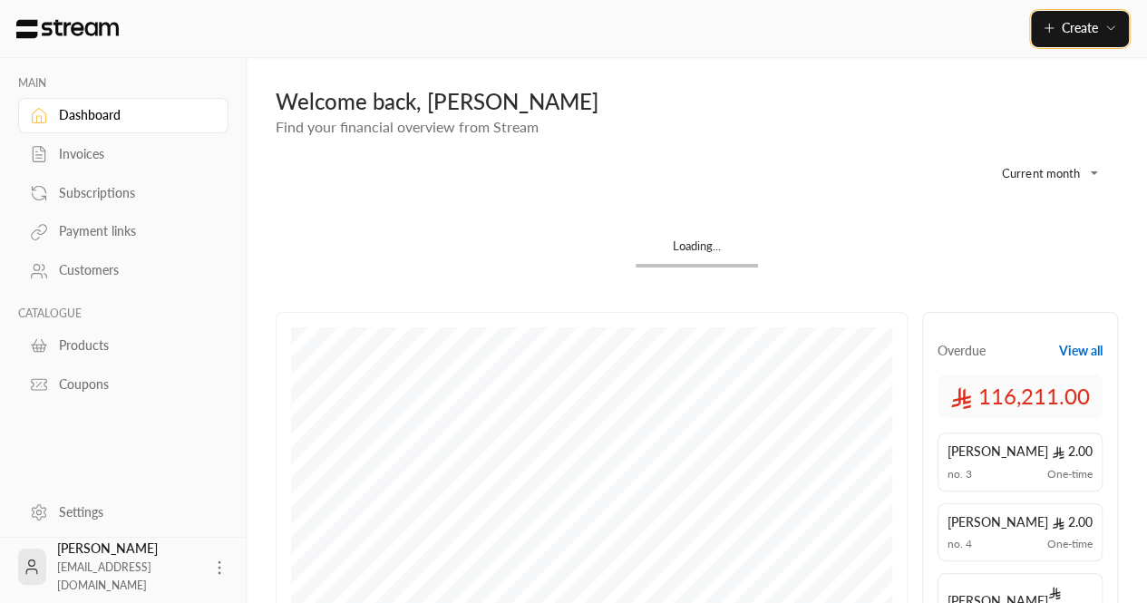 The height and width of the screenshot is (603, 1147). What do you see at coordinates (961, 351) in the screenshot?
I see `span: Overdue` at bounding box center [961, 351].